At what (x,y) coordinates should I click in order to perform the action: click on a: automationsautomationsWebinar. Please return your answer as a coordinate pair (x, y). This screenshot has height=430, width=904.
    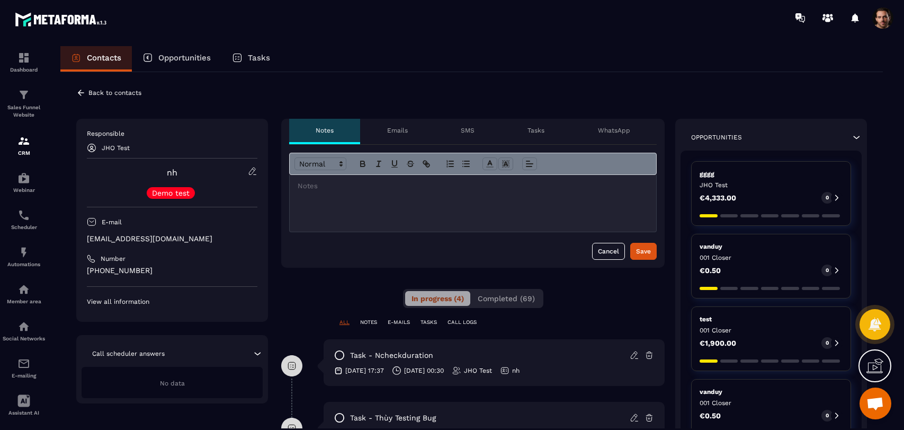
    Looking at the image, I should click on (24, 182).